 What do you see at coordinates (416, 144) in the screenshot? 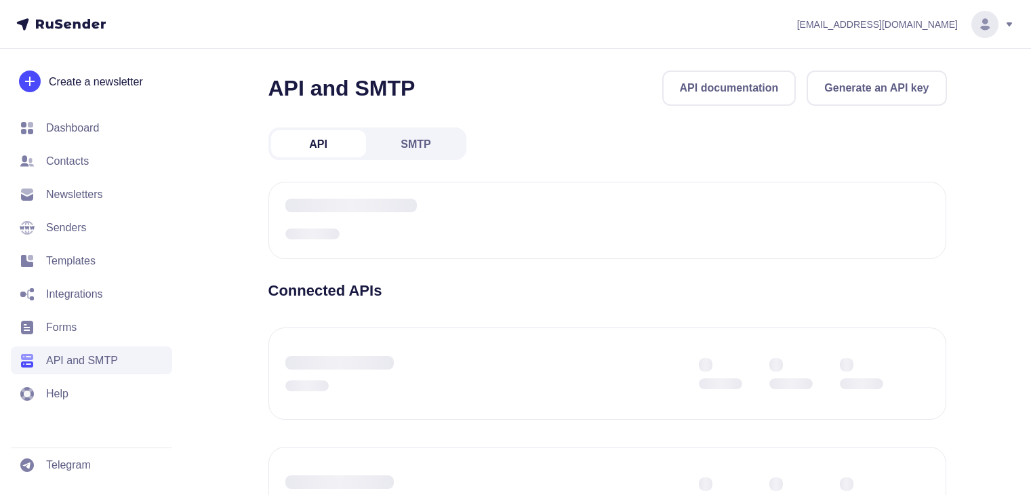
I see `font: SMTP` at bounding box center [416, 144].